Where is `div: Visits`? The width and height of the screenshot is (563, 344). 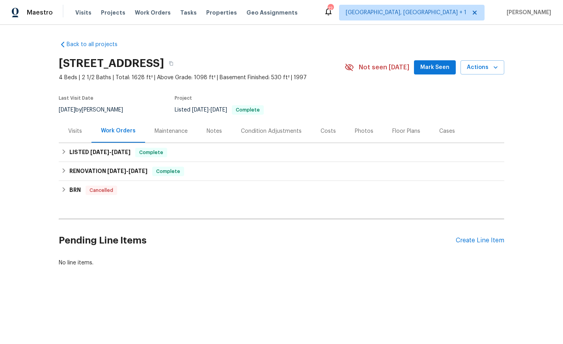
div: Visits is located at coordinates (75, 131).